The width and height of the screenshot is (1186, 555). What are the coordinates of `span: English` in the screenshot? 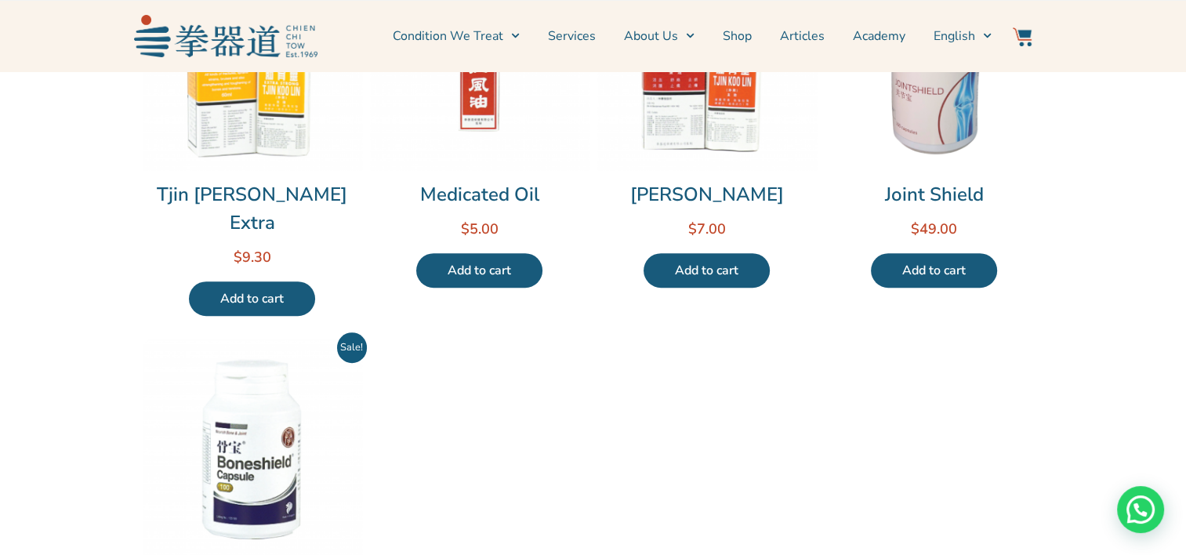 It's located at (954, 36).